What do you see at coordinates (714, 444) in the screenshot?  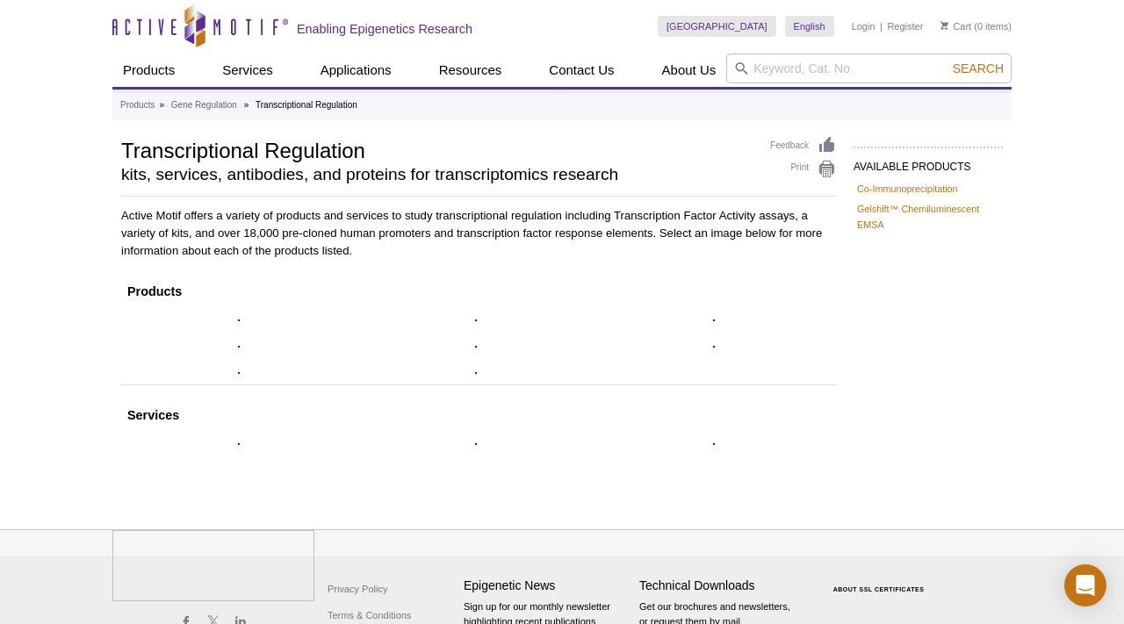 I see `img: RIME Services` at bounding box center [714, 444].